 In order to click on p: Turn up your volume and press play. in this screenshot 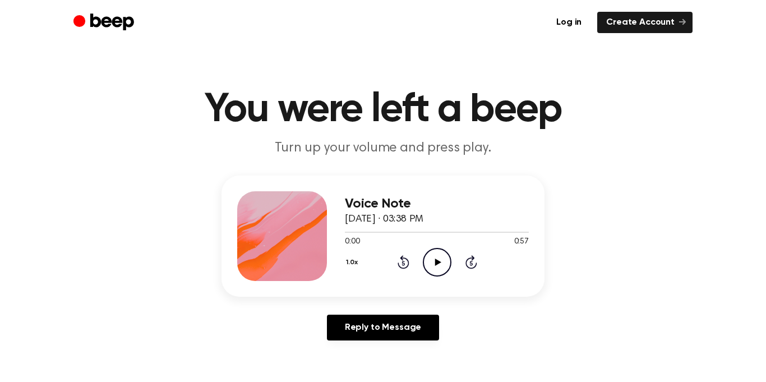, I will do `click(383, 148)`.